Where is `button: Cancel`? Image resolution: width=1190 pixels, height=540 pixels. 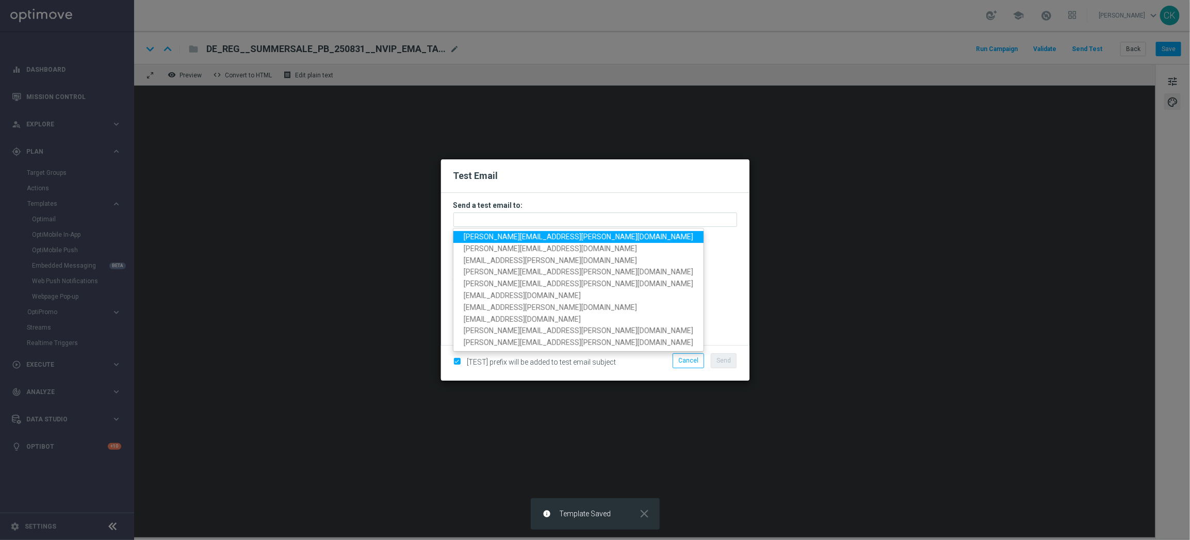 button: Cancel is located at coordinates (688, 361).